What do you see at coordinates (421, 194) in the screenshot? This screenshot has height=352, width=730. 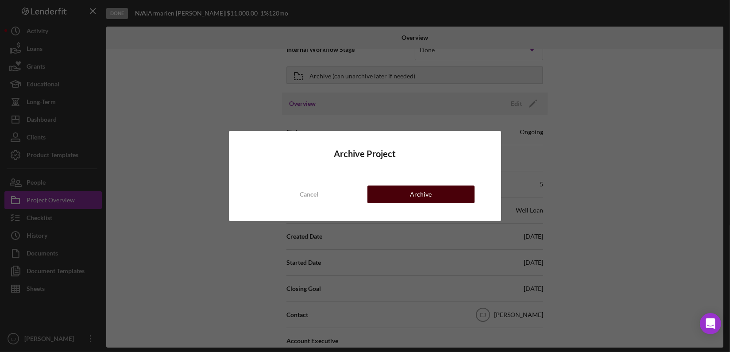 I see `div: Archive` at bounding box center [421, 194].